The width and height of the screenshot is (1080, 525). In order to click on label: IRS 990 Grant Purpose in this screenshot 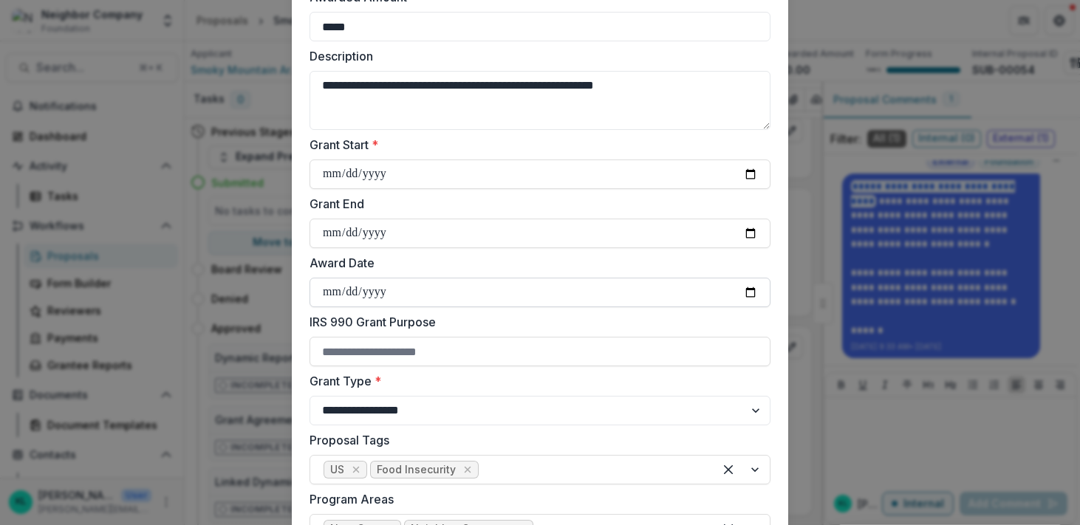, I will do `click(535, 322)`.